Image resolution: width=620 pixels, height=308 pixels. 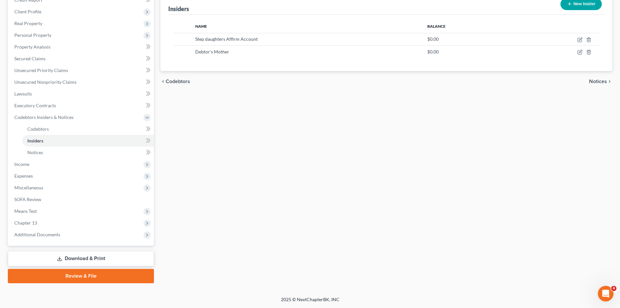 What do you see at coordinates (35, 140) in the screenshot?
I see `span: Insiders` at bounding box center [35, 140].